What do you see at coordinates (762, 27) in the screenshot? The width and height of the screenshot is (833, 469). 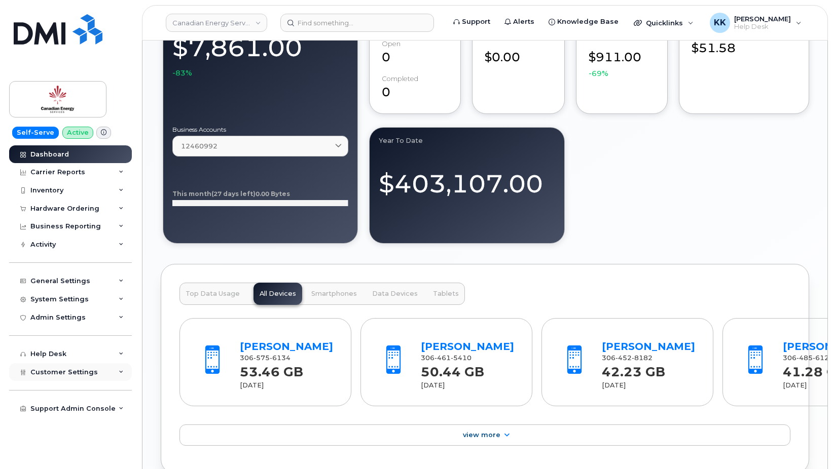 I see `span: Help Desk` at bounding box center [762, 27].